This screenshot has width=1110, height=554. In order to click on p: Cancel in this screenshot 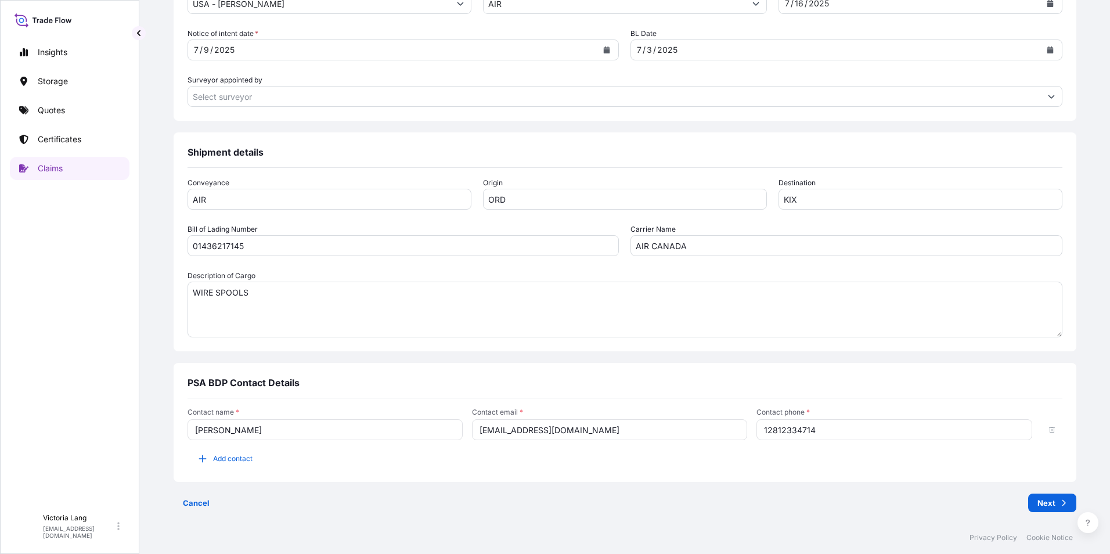, I will do `click(196, 503)`.